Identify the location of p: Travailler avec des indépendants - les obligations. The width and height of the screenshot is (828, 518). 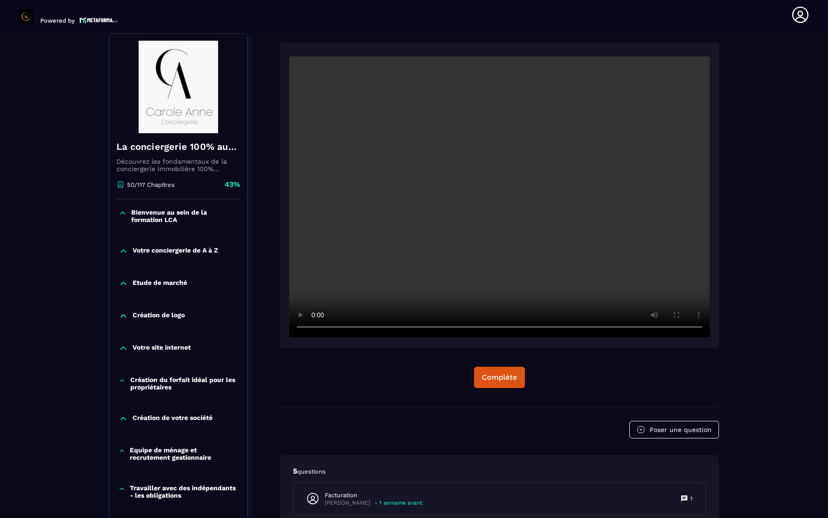
(184, 491).